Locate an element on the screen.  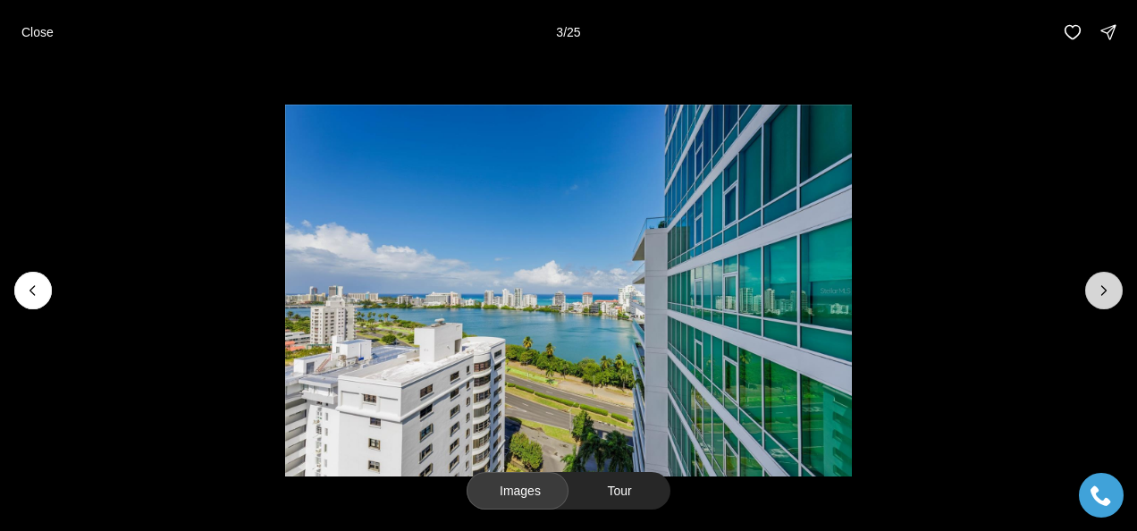
p: 3 / 25 is located at coordinates (568, 32).